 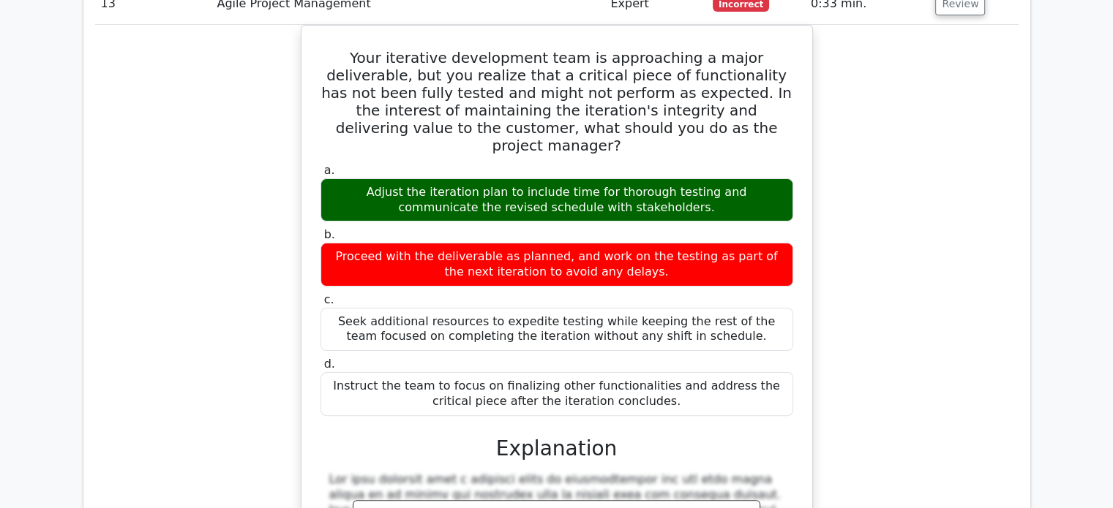 I want to click on div: Proceed with the deliverable as planned, and work on the testing as part of the next iteration to..., so click(x=557, y=265).